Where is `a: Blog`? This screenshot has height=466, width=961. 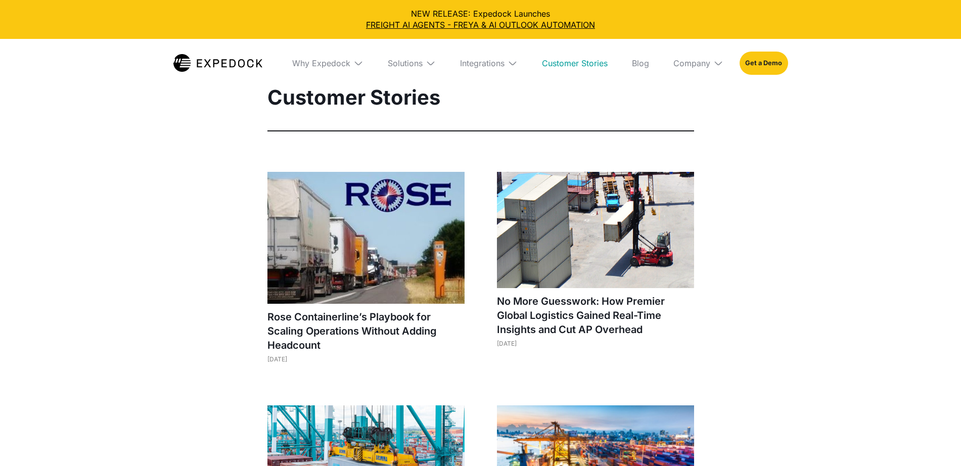 a: Blog is located at coordinates (640, 63).